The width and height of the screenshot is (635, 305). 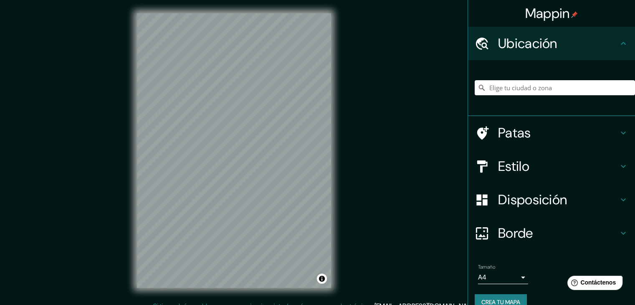 I want to click on font: Borde, so click(x=516, y=233).